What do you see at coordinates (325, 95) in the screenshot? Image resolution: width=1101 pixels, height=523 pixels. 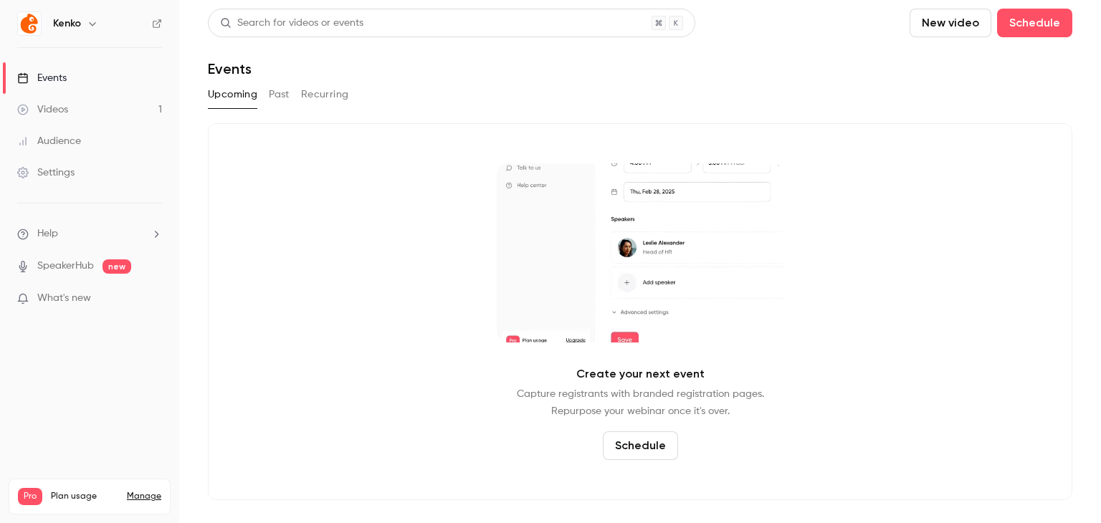 I see `button: Recurring` at bounding box center [325, 95].